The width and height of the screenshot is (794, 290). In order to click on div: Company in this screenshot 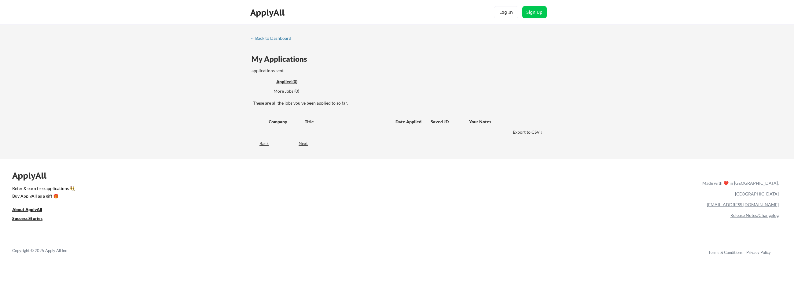, I will do `click(284, 122)`.